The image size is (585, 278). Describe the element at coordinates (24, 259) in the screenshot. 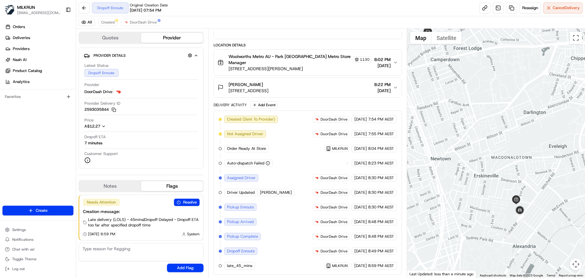

I see `span: Toggle Theme` at that location.